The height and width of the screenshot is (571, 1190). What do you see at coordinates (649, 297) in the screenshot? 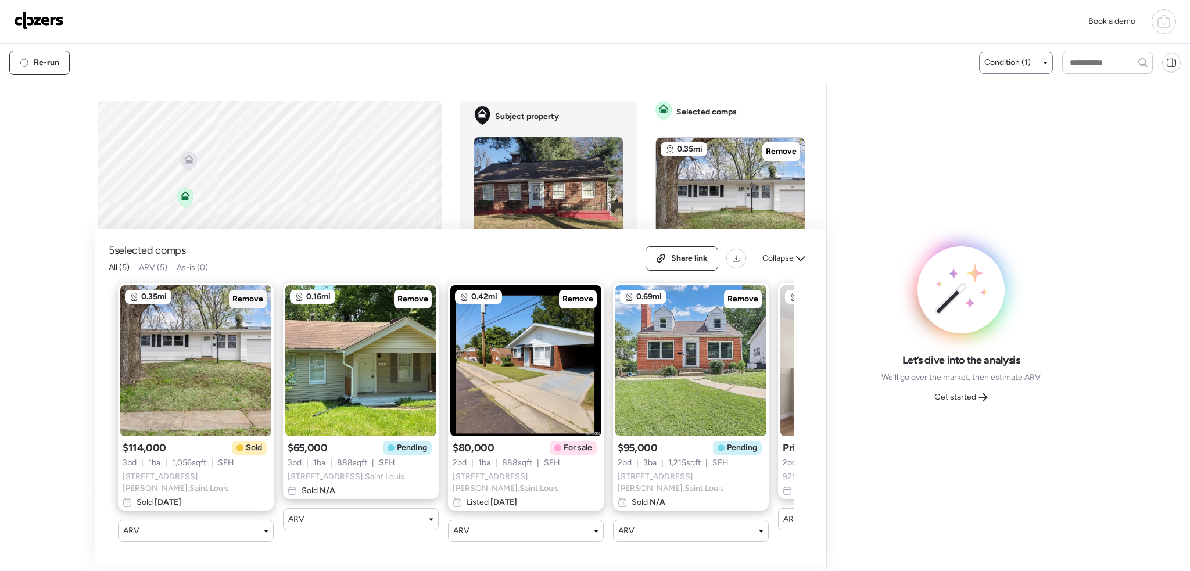
I see `span: 0.69mi` at bounding box center [649, 297].